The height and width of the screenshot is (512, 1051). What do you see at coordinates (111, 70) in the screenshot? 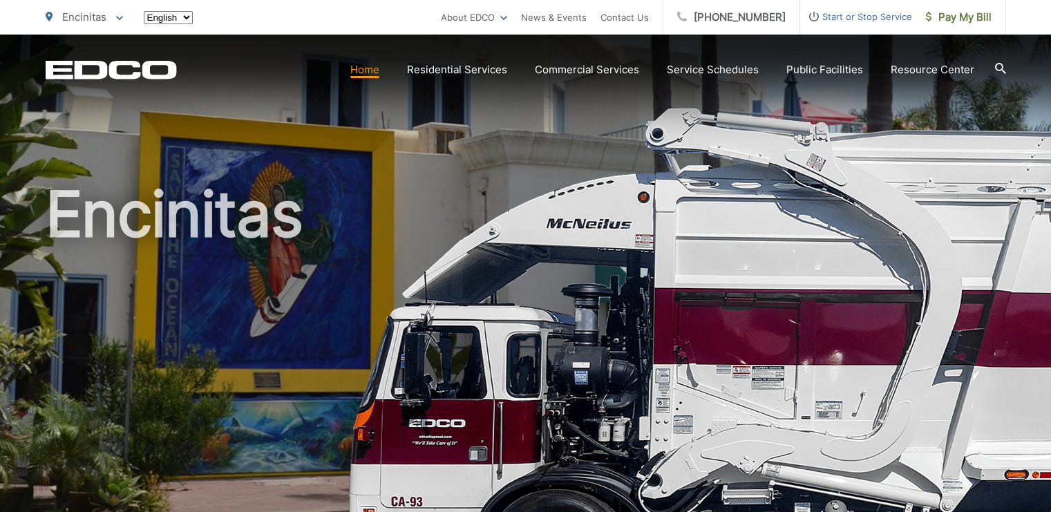
I see `a: EDCD logo. Return to the homepage.` at bounding box center [111, 70].